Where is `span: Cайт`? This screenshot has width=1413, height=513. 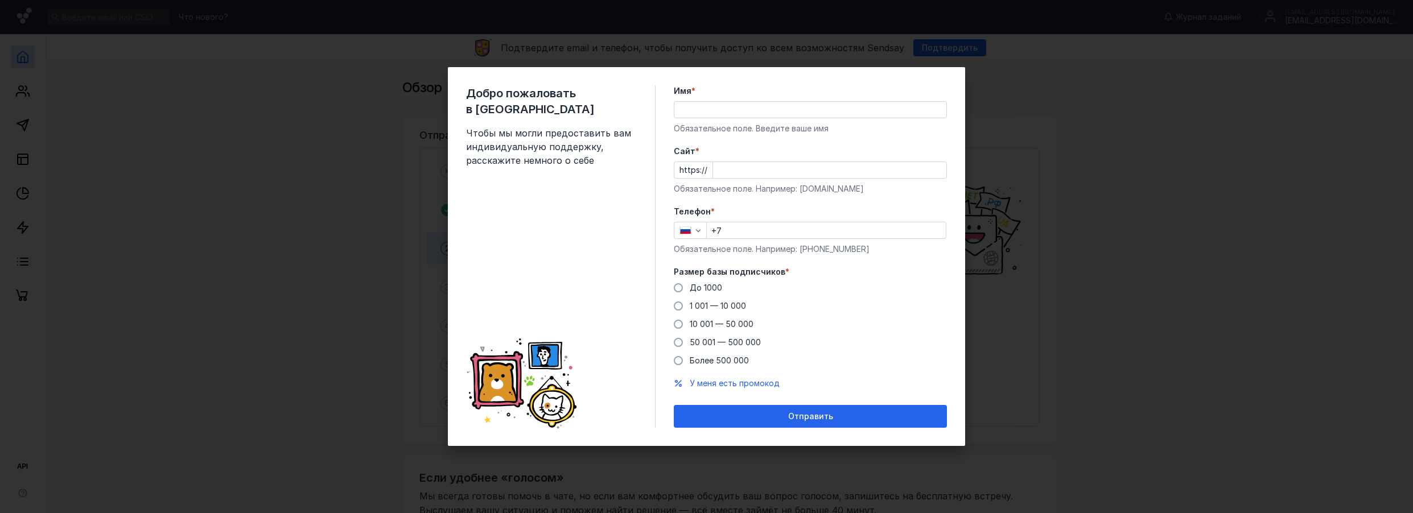
span: Cайт is located at coordinates (684, 151).